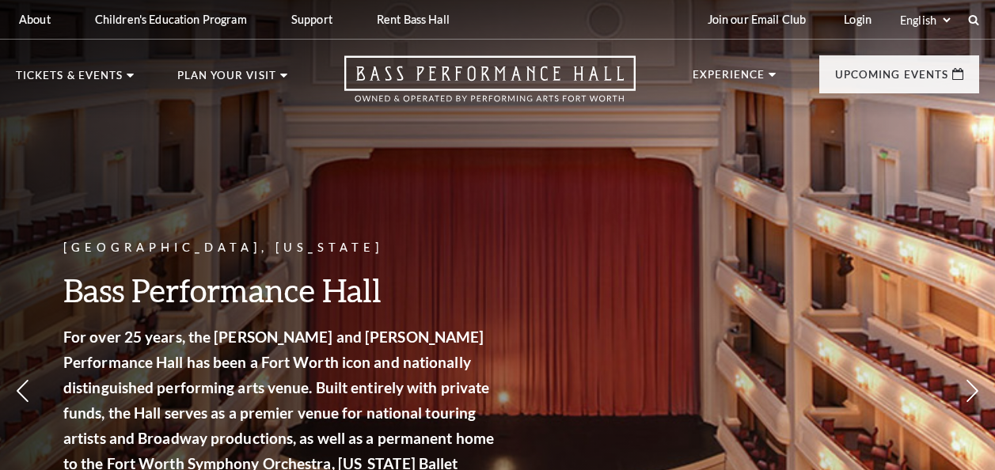  What do you see at coordinates (281, 290) in the screenshot?
I see `h3: Bass Performance Hall` at bounding box center [281, 290].